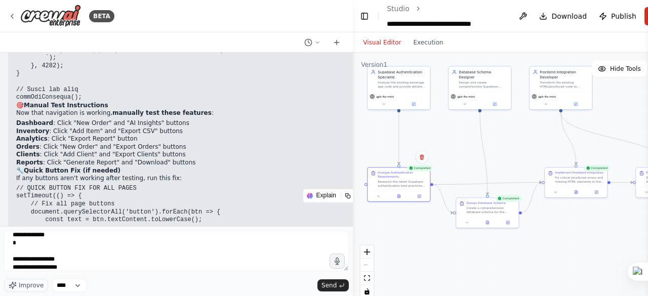 The image size is (648, 296). I want to click on span: Send, so click(329, 285).